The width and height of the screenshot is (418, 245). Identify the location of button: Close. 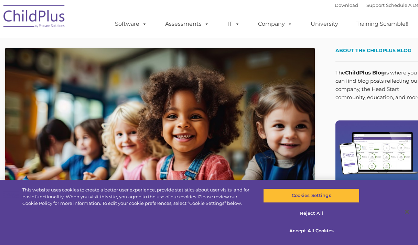
(407, 212).